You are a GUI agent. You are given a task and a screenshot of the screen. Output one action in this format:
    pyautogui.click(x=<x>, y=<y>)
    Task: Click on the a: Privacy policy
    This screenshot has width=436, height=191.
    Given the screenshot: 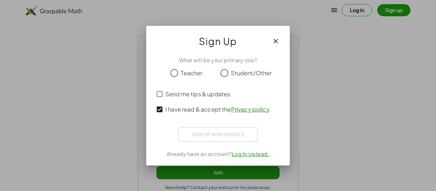 What is the action you would take?
    pyautogui.click(x=250, y=109)
    